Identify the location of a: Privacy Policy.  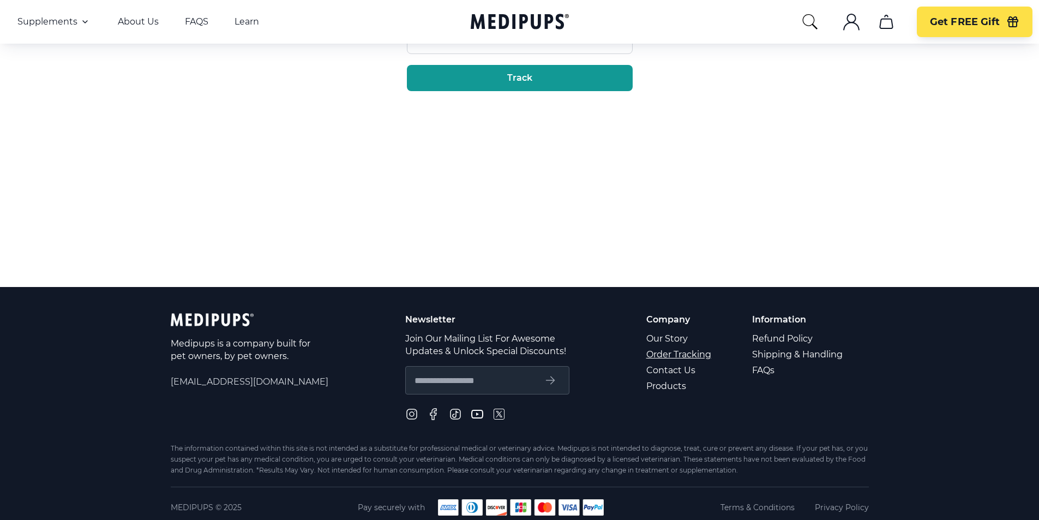
(841, 507).